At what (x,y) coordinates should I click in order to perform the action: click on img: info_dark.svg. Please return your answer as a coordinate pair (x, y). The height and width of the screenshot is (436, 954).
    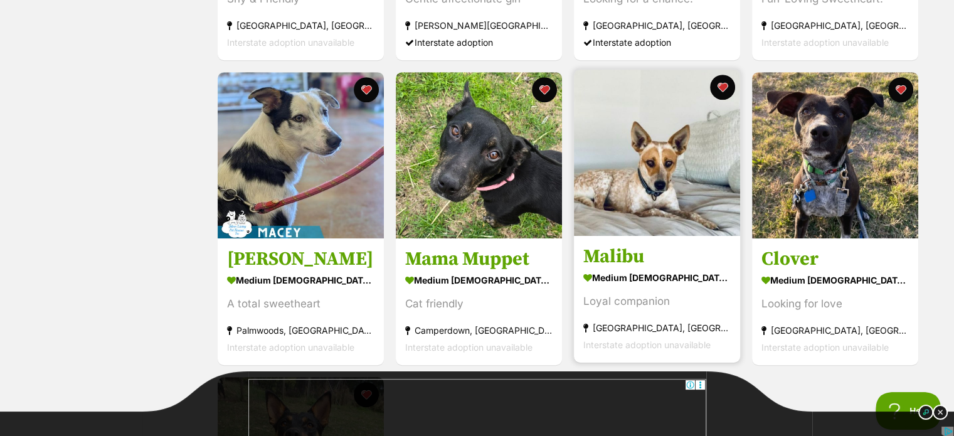
    Looking at the image, I should click on (926, 412).